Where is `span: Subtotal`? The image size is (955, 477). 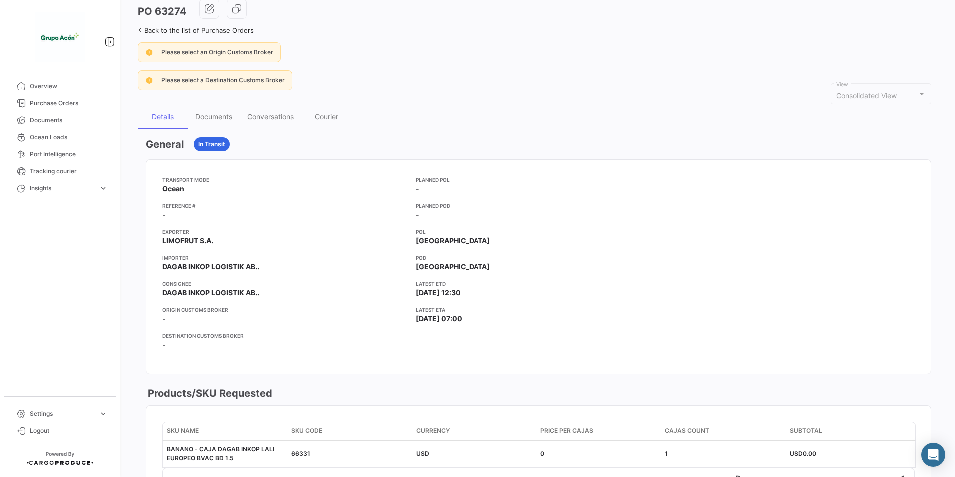
span: Subtotal is located at coordinates (806, 431).